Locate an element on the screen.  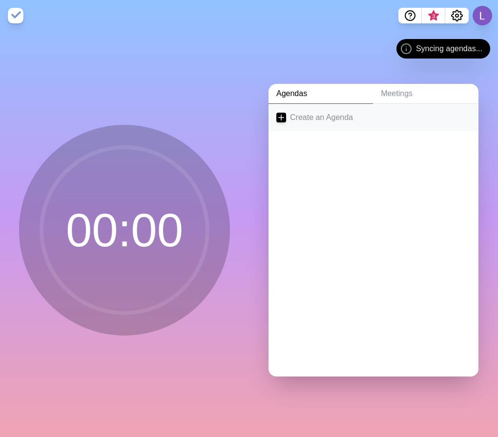
img: timeblocks logo is located at coordinates (16, 16).